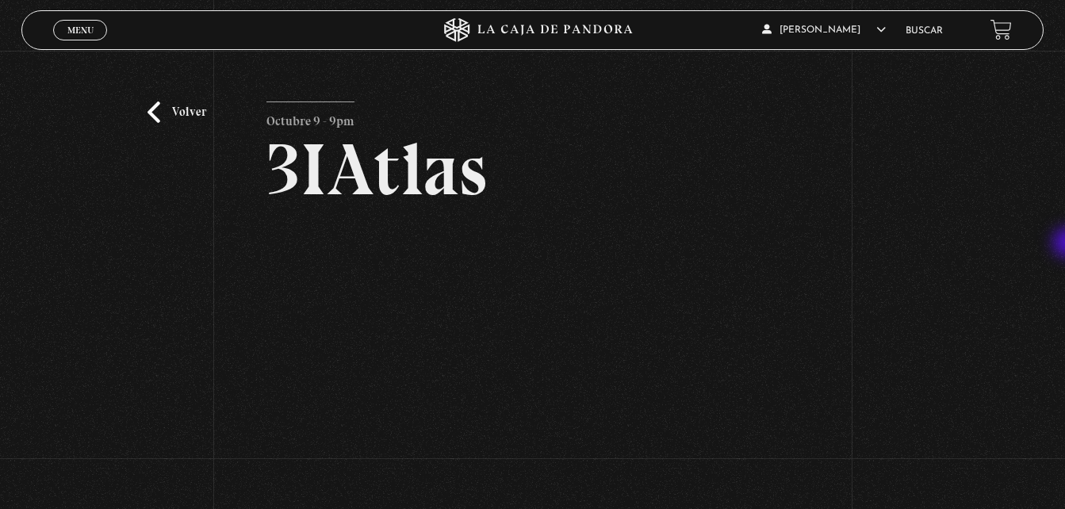  What do you see at coordinates (924, 31) in the screenshot?
I see `a: Buscar` at bounding box center [924, 31].